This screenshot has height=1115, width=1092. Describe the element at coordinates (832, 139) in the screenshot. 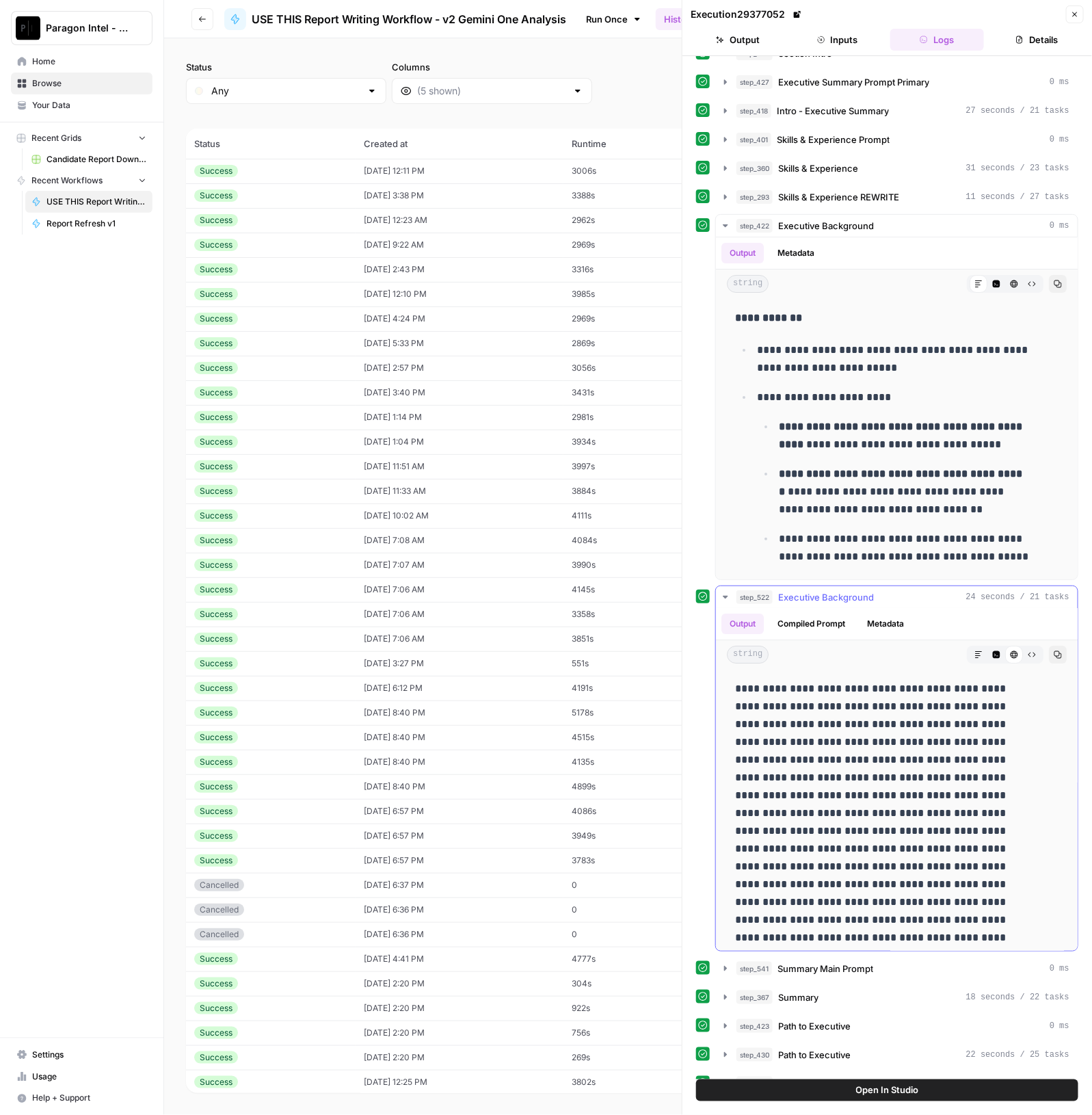

I see `span: Skills & Experience Prompt` at that location.